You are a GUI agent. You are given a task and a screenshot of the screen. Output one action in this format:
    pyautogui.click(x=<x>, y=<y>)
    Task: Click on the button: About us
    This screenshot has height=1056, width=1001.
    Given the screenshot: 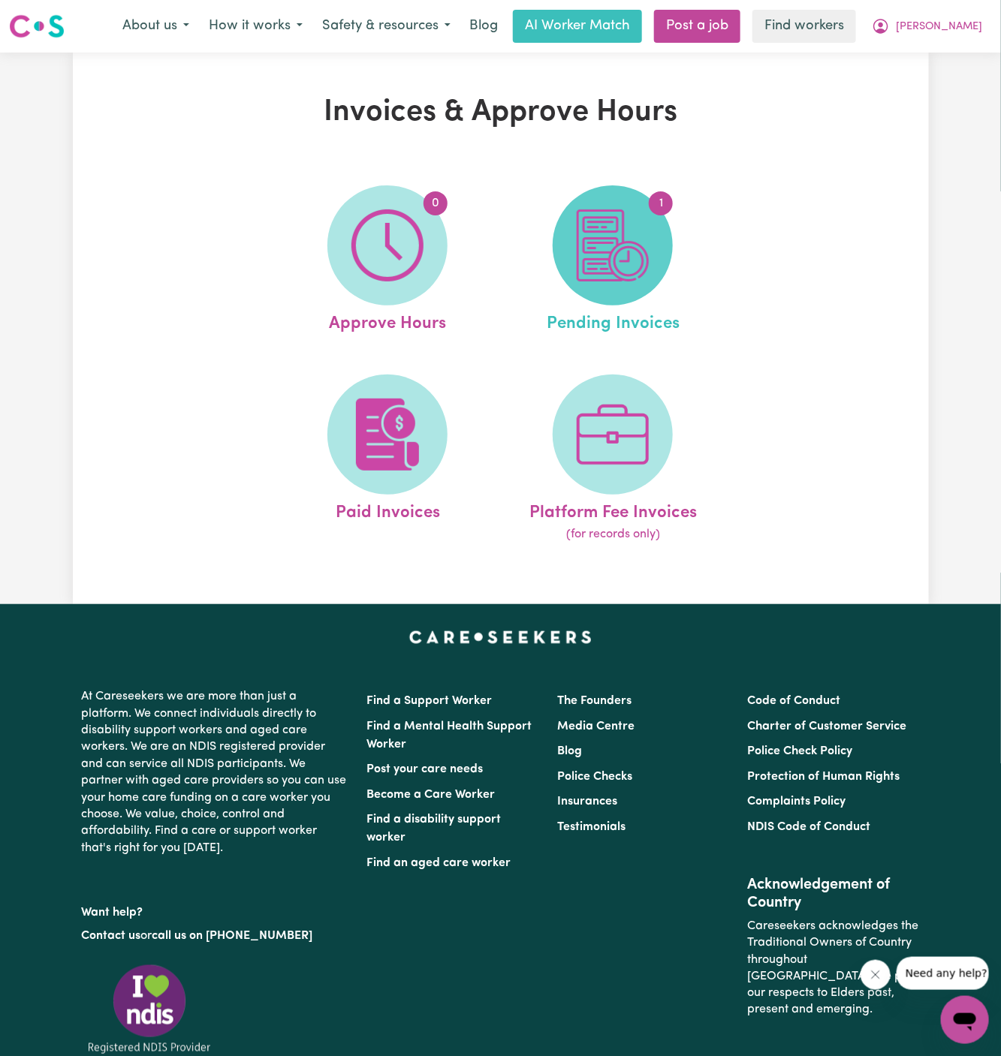 What is the action you would take?
    pyautogui.click(x=155, y=26)
    